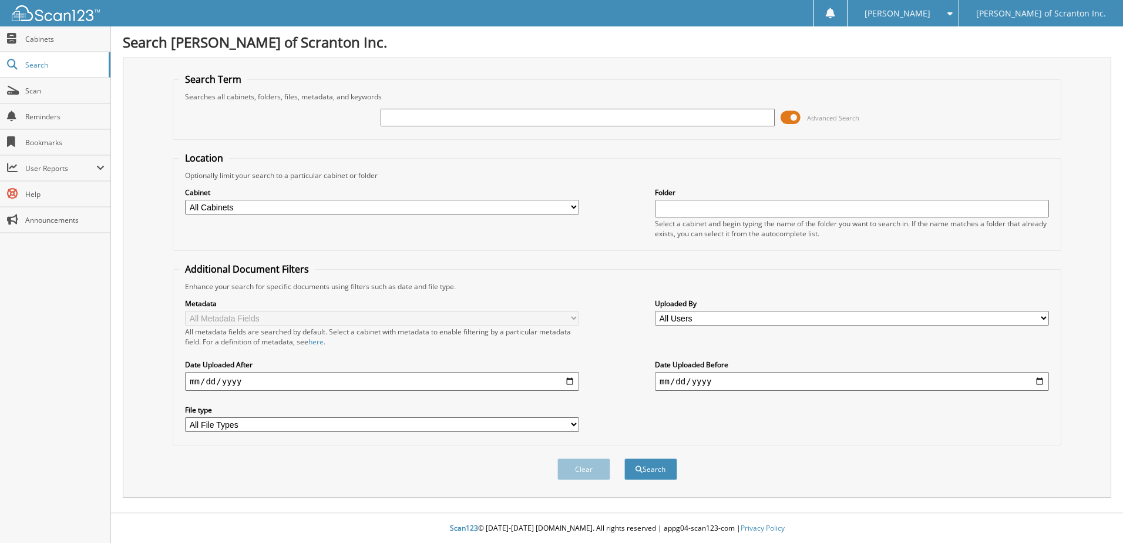 This screenshot has width=1123, height=543. What do you see at coordinates (382, 303) in the screenshot?
I see `label: Metadata` at bounding box center [382, 303].